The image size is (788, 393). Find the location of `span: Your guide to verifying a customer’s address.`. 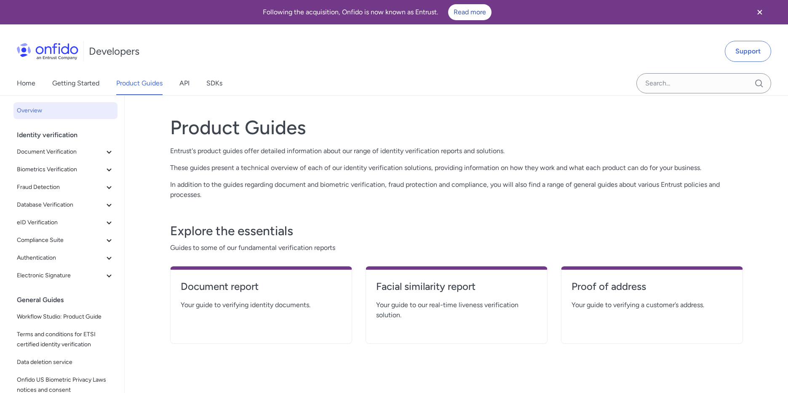

span: Your guide to verifying a customer’s address. is located at coordinates (652, 305).